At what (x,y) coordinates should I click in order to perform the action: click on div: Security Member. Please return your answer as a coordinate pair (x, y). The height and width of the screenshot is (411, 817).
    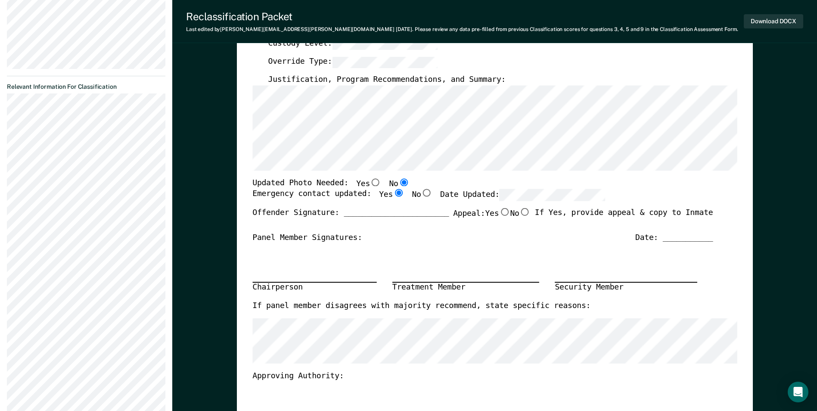
    Looking at the image, I should click on (626, 288).